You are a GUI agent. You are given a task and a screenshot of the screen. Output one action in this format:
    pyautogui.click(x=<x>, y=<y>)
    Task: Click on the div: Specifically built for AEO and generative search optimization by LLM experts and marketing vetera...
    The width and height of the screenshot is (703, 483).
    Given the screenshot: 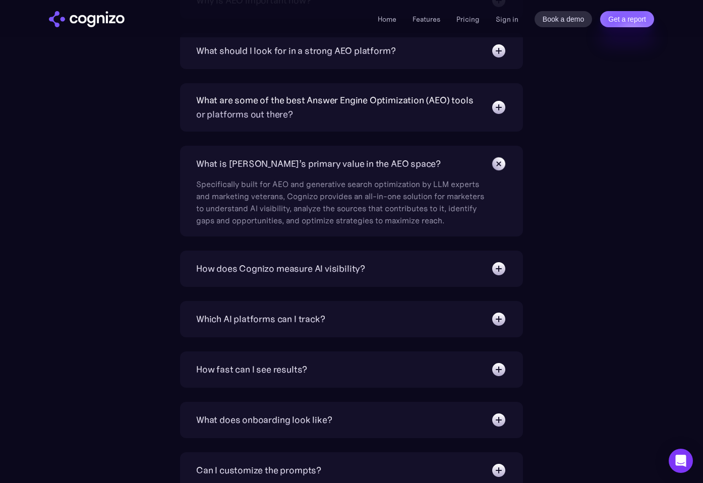 What is the action you would take?
    pyautogui.click(x=342, y=199)
    